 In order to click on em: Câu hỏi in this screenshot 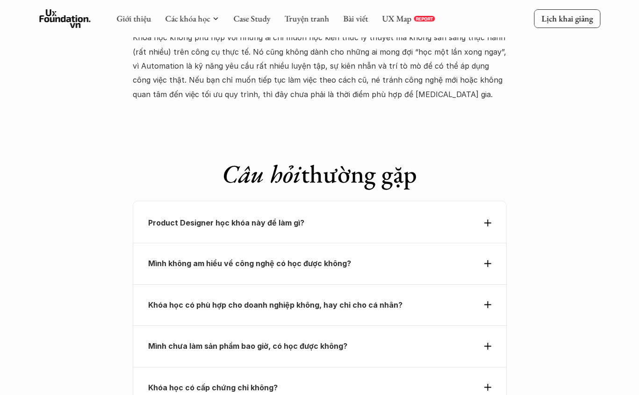, I will do `click(261, 174)`.